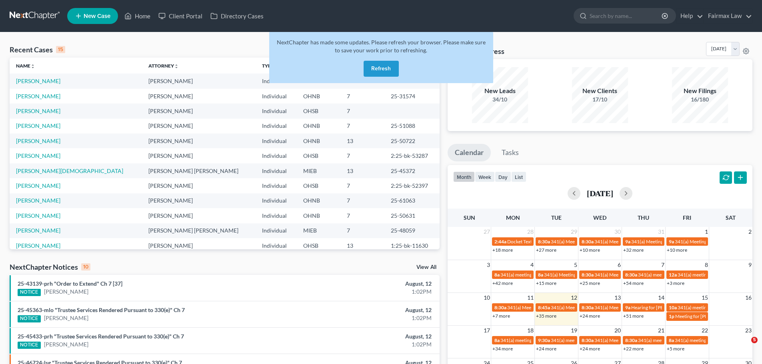 This screenshot has width=762, height=364. I want to click on span: 28, so click(530, 232).